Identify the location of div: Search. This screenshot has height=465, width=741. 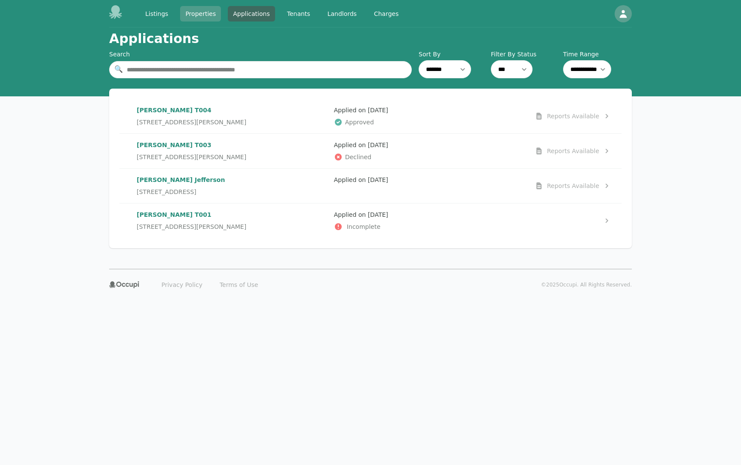
(261, 54).